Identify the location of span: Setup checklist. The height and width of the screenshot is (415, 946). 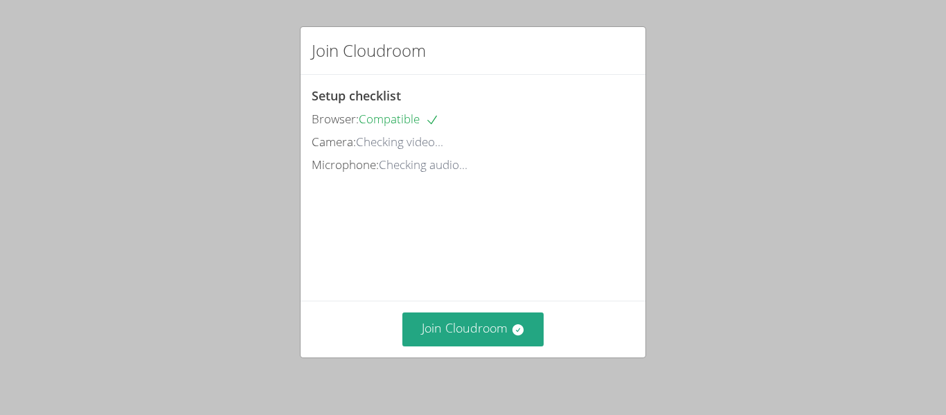
(356, 96).